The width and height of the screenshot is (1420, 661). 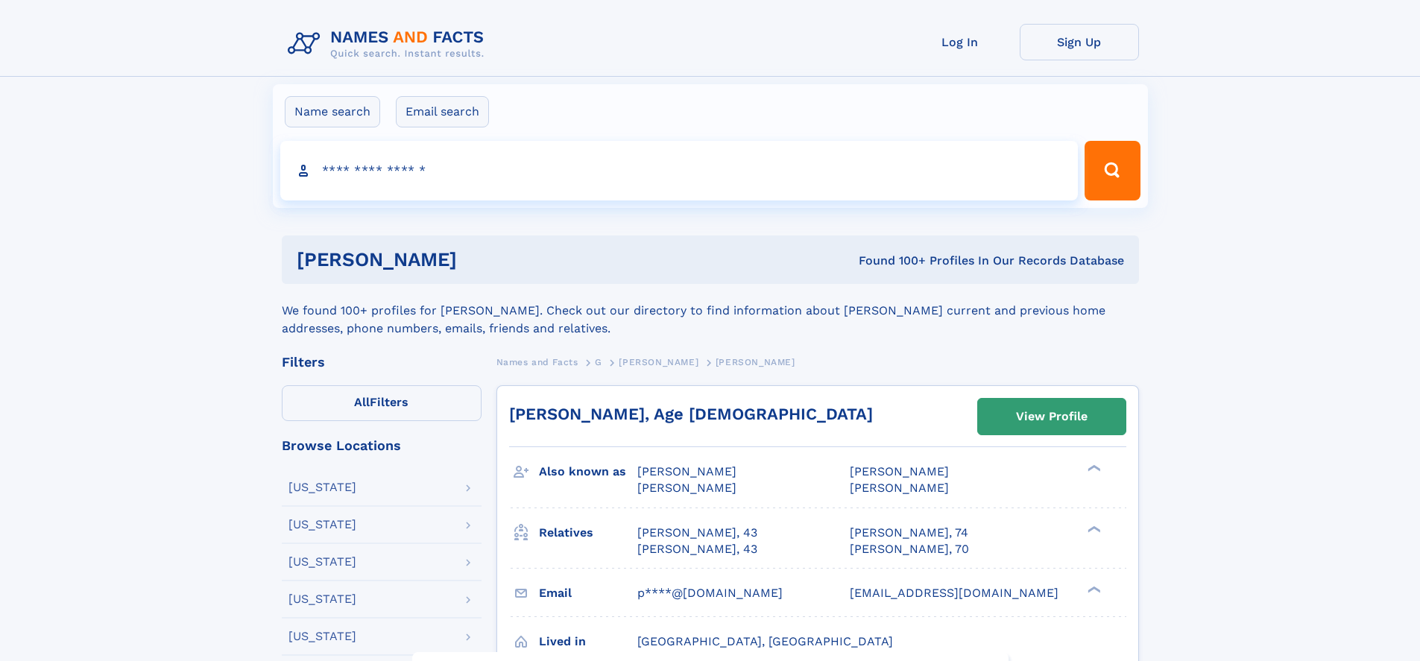 I want to click on label: Name search, so click(x=333, y=112).